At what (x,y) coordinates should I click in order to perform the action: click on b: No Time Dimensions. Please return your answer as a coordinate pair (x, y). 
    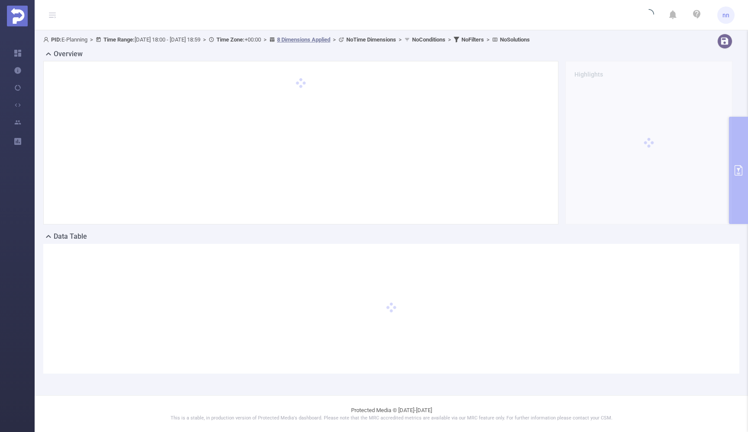
    Looking at the image, I should click on (371, 39).